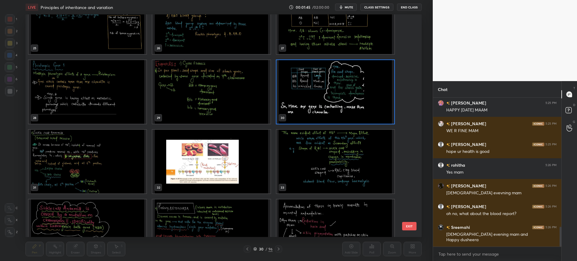 The width and height of the screenshot is (577, 261). I want to click on div: hope ur health is good, so click(502, 152).